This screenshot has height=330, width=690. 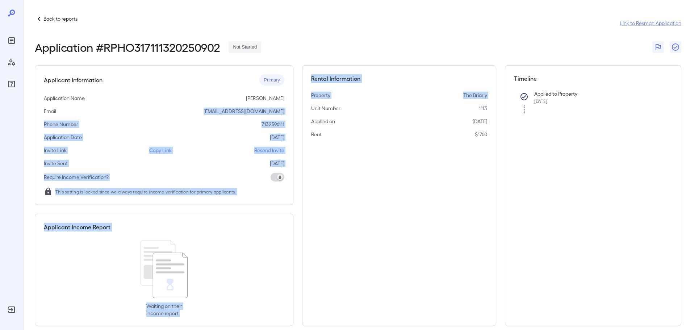 I want to click on h5: Applicant Income Report, so click(x=77, y=227).